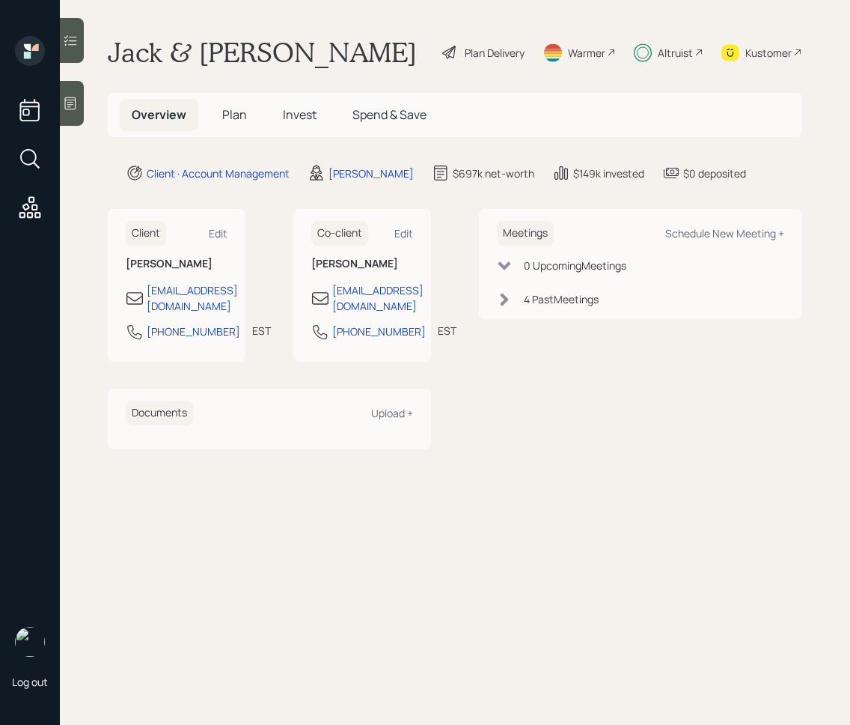 The image size is (850, 725). What do you see at coordinates (493, 173) in the screenshot?
I see `div: $697k net-worth` at bounding box center [493, 173].